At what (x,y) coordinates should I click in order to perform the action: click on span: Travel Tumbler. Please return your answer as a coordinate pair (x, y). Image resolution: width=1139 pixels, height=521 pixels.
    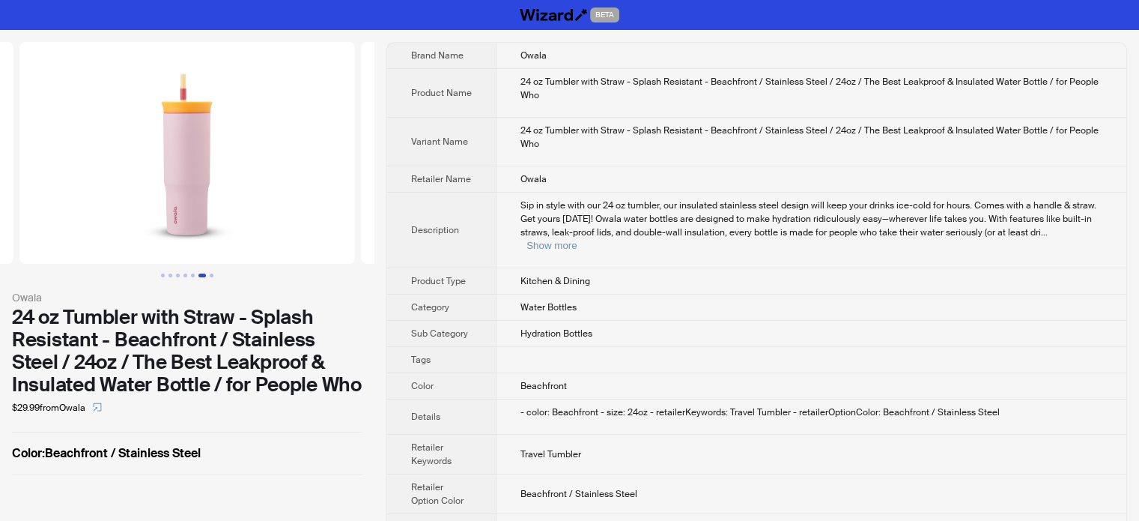
    Looking at the image, I should click on (551, 454).